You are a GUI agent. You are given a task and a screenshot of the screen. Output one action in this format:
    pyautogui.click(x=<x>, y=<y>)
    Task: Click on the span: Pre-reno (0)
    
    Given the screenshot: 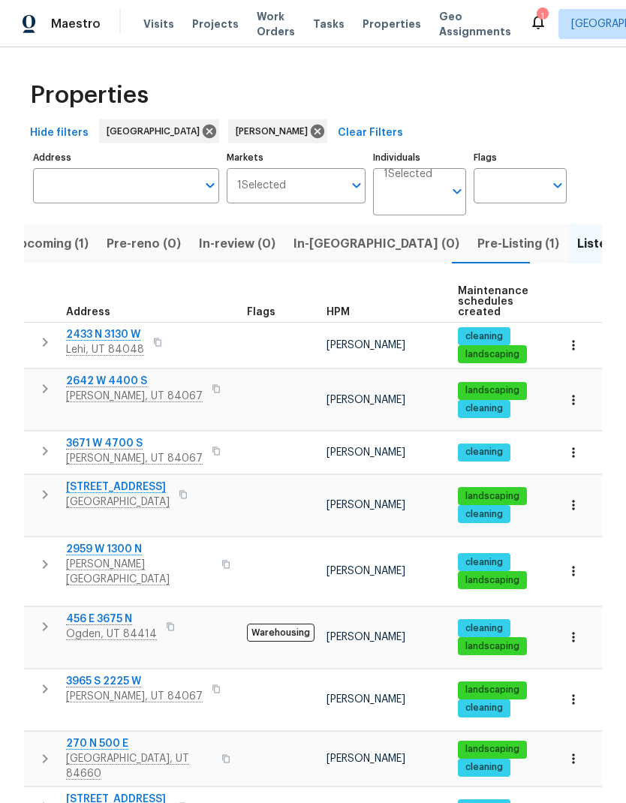 What is the action you would take?
    pyautogui.click(x=143, y=244)
    